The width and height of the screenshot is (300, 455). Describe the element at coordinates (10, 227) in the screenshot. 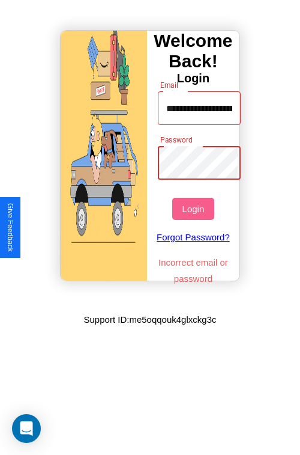

I see `div: Give Feedback` at that location.